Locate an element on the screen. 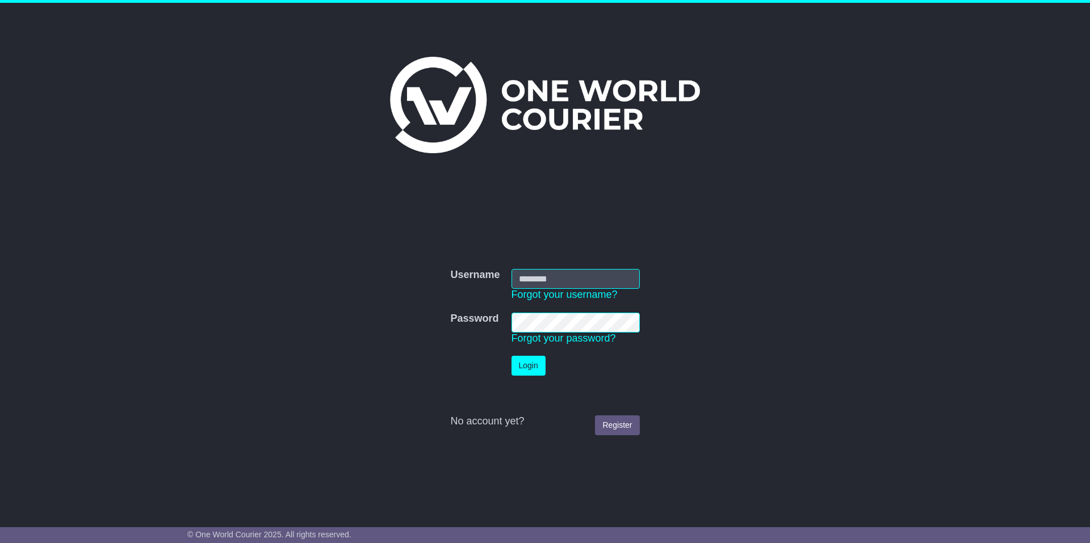  a: Forgot your password? is located at coordinates (564, 338).